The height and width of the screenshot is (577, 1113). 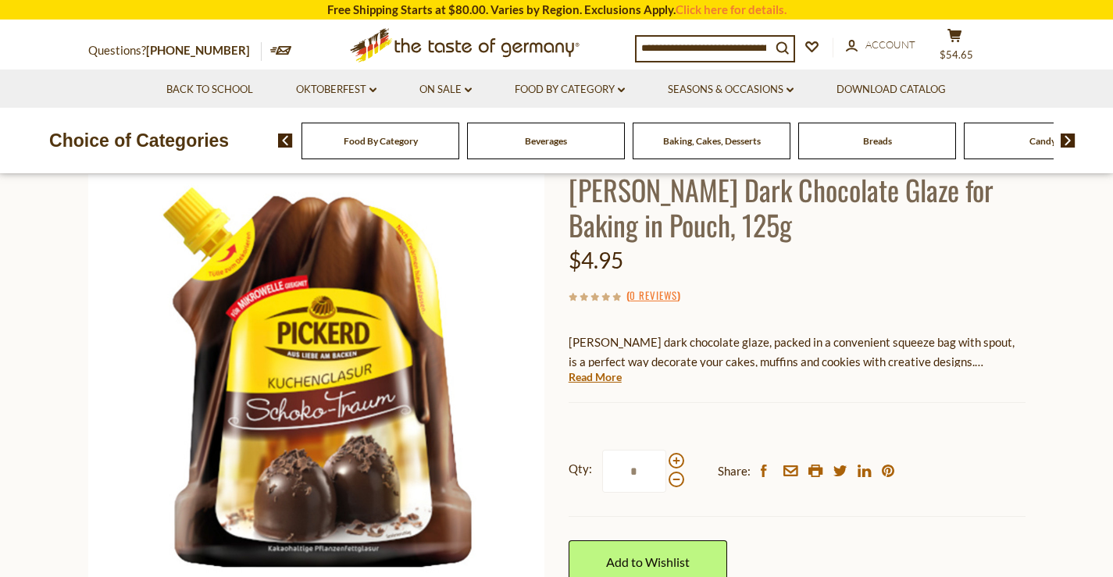 What do you see at coordinates (1043, 141) in the screenshot?
I see `span: Candy` at bounding box center [1043, 141].